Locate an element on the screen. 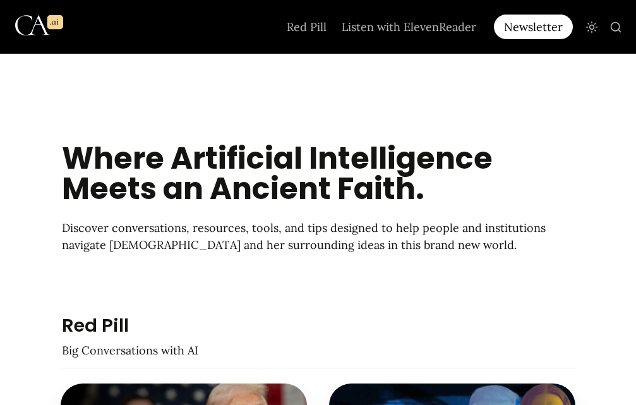 This screenshot has height=405, width=636. a: Newsletter is located at coordinates (535, 27).